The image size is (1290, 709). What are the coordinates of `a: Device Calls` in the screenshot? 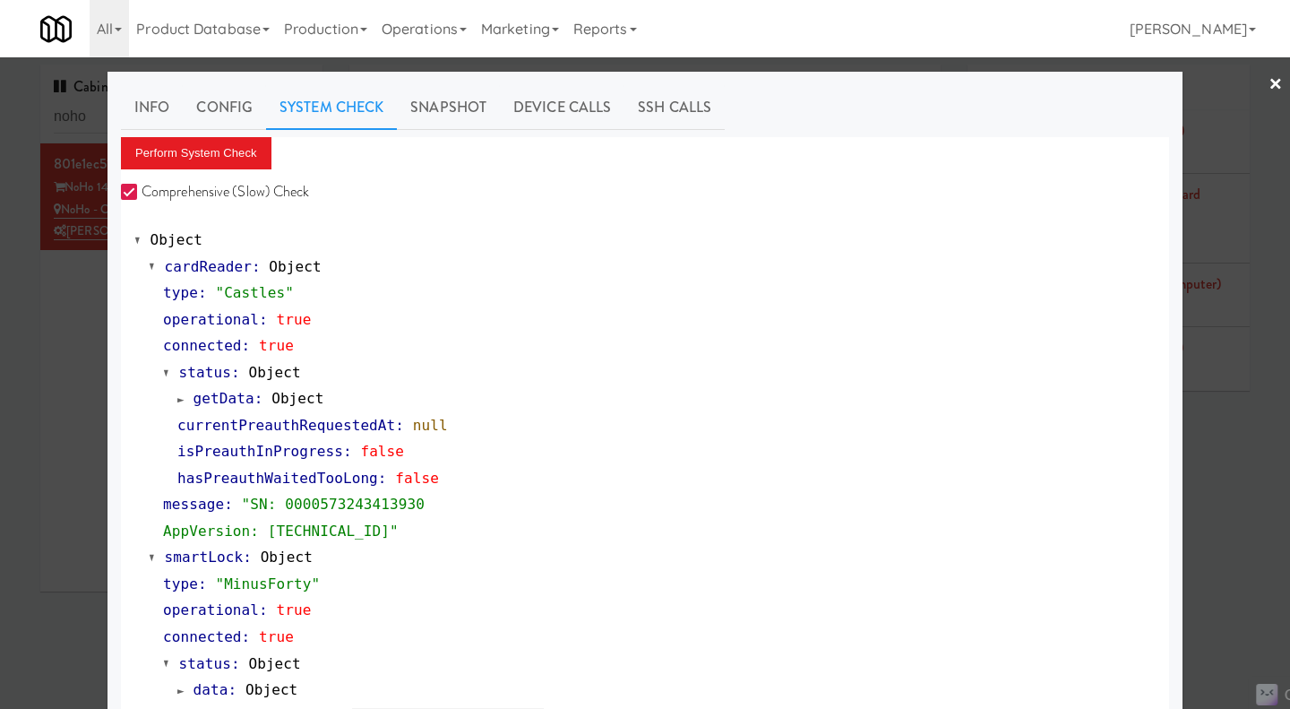 It's located at (562, 108).